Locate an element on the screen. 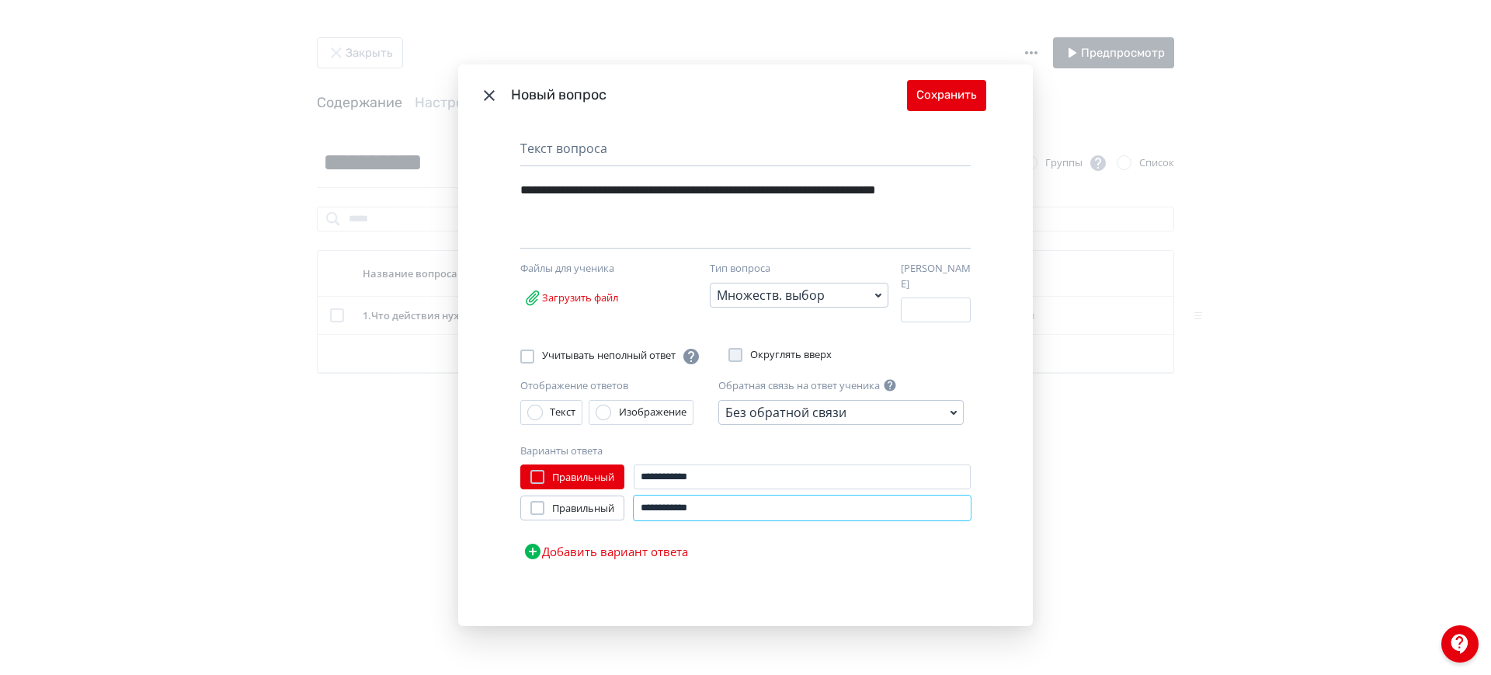 This screenshot has height=675, width=1491. div: Текст is located at coordinates (562, 412).